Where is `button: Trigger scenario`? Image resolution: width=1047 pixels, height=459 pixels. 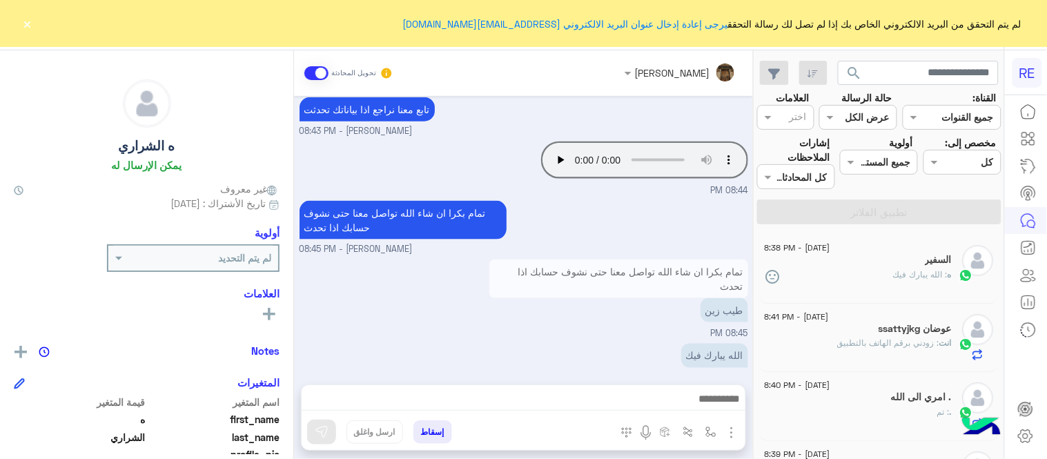
button: Trigger scenario is located at coordinates (688, 431).